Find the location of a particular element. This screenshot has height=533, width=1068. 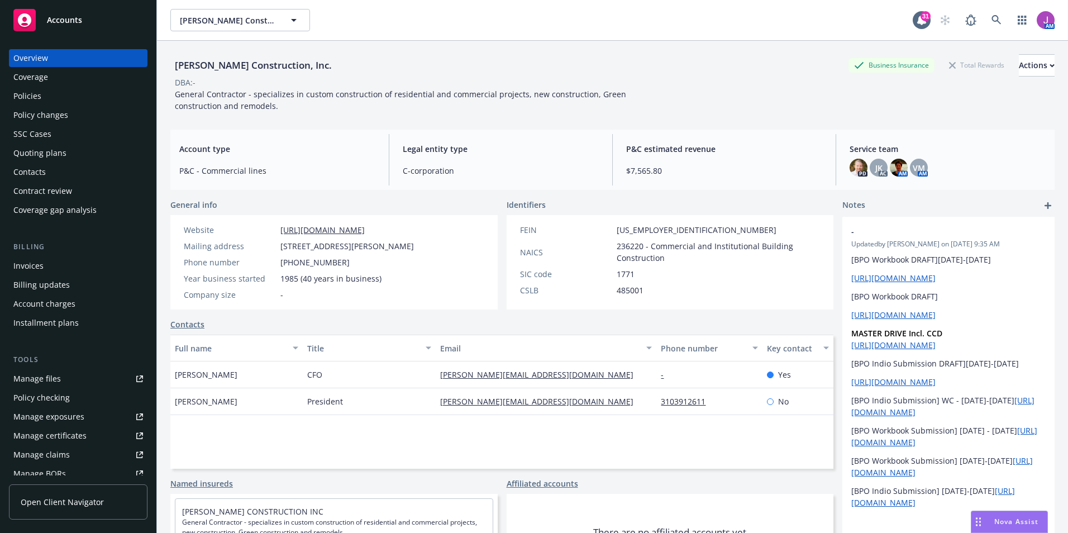

span: P&C - Commercial lines is located at coordinates (277, 170).